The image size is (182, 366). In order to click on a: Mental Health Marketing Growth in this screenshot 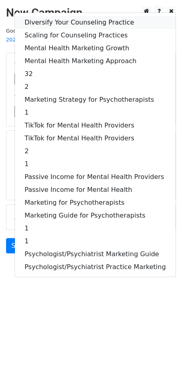, I will do `click(95, 48)`.